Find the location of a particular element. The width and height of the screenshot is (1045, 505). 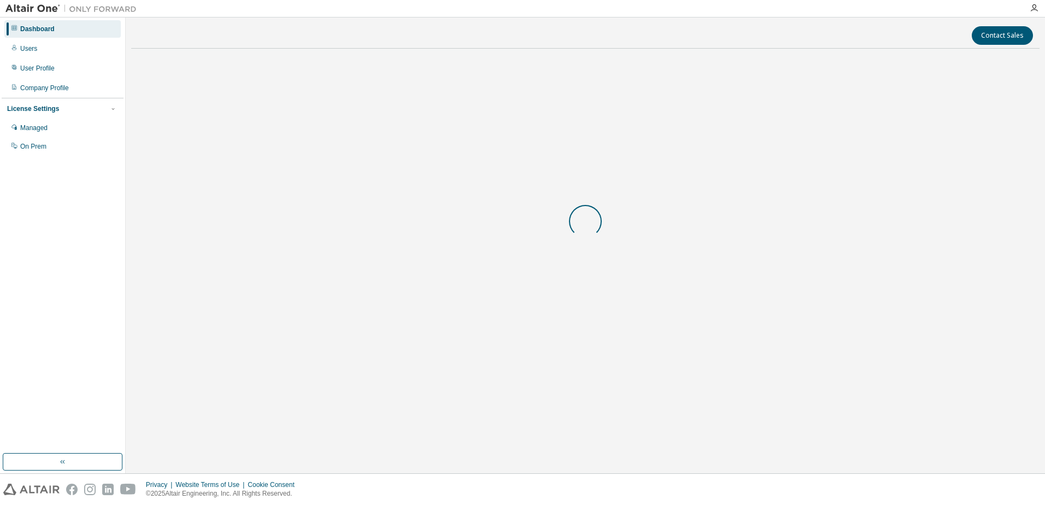

div: Dashboard is located at coordinates (37, 29).